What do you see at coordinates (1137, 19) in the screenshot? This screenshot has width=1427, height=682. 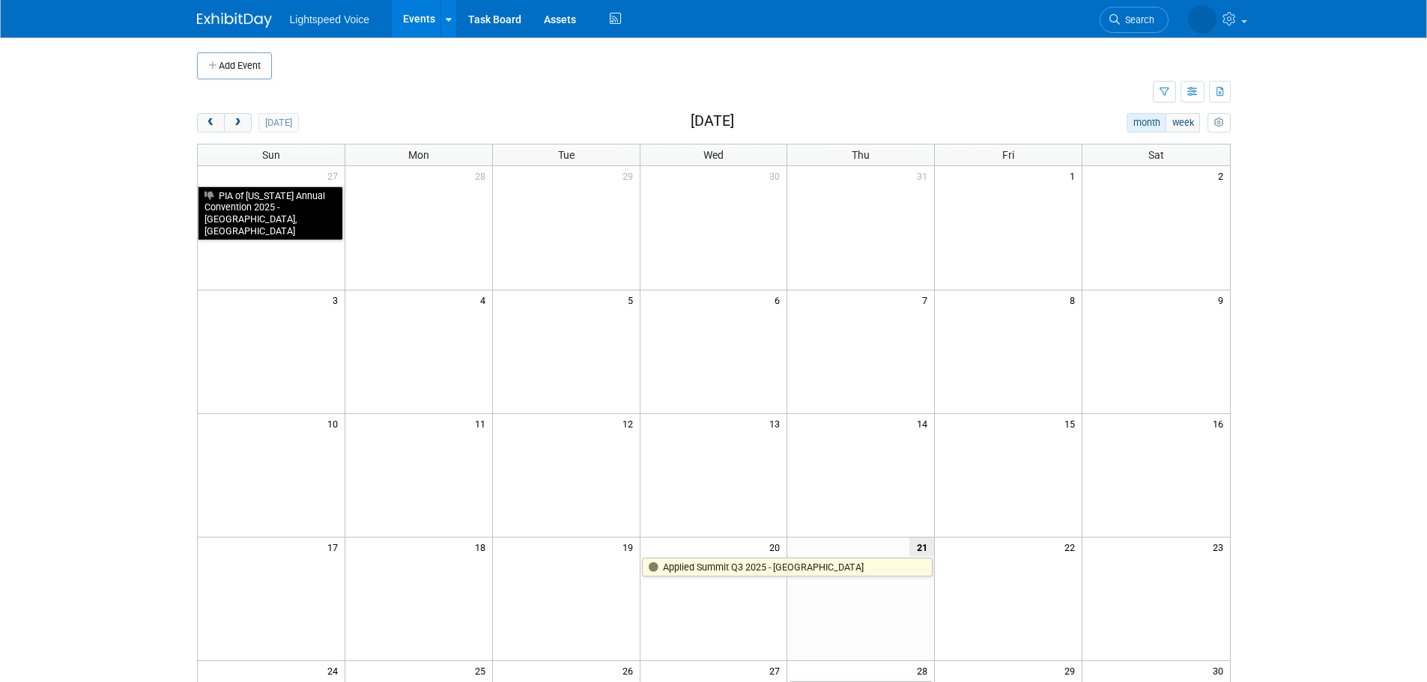 I see `span: Search` at bounding box center [1137, 19].